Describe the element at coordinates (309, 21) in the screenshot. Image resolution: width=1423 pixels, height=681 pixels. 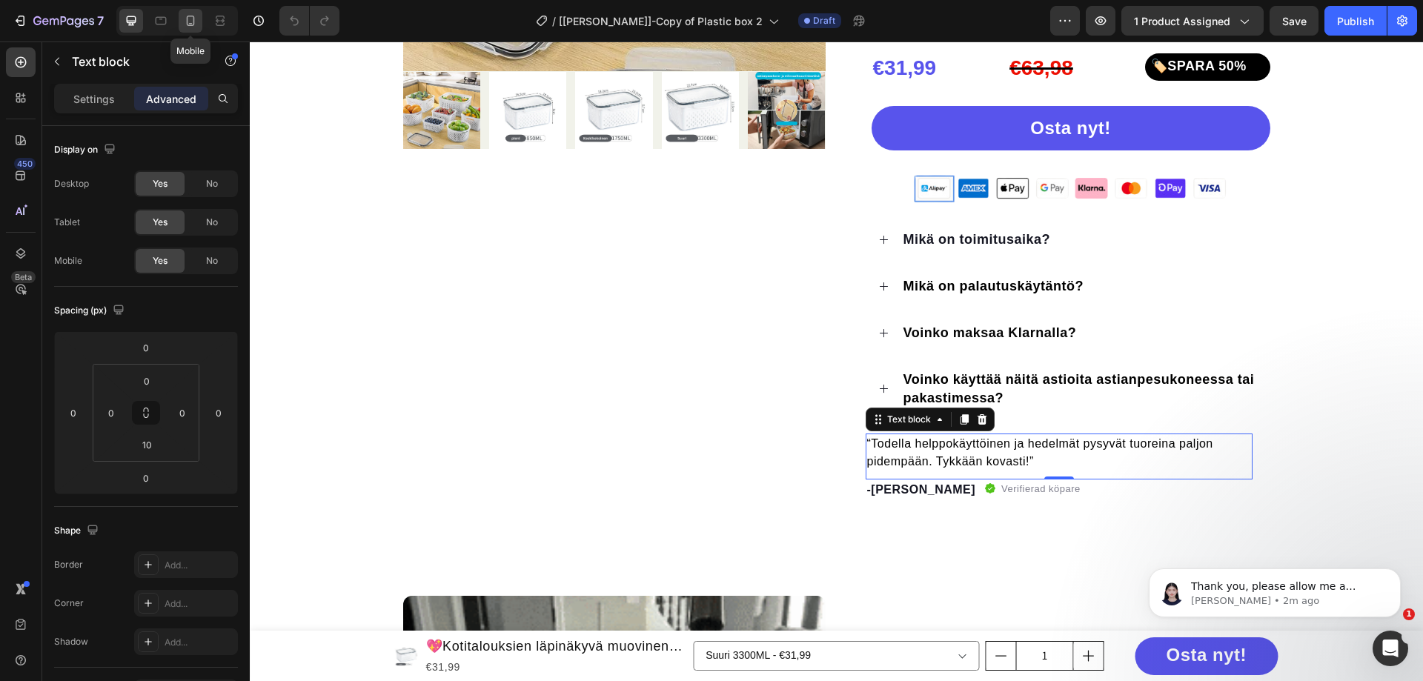
I see `div: Undo/Redo` at that location.